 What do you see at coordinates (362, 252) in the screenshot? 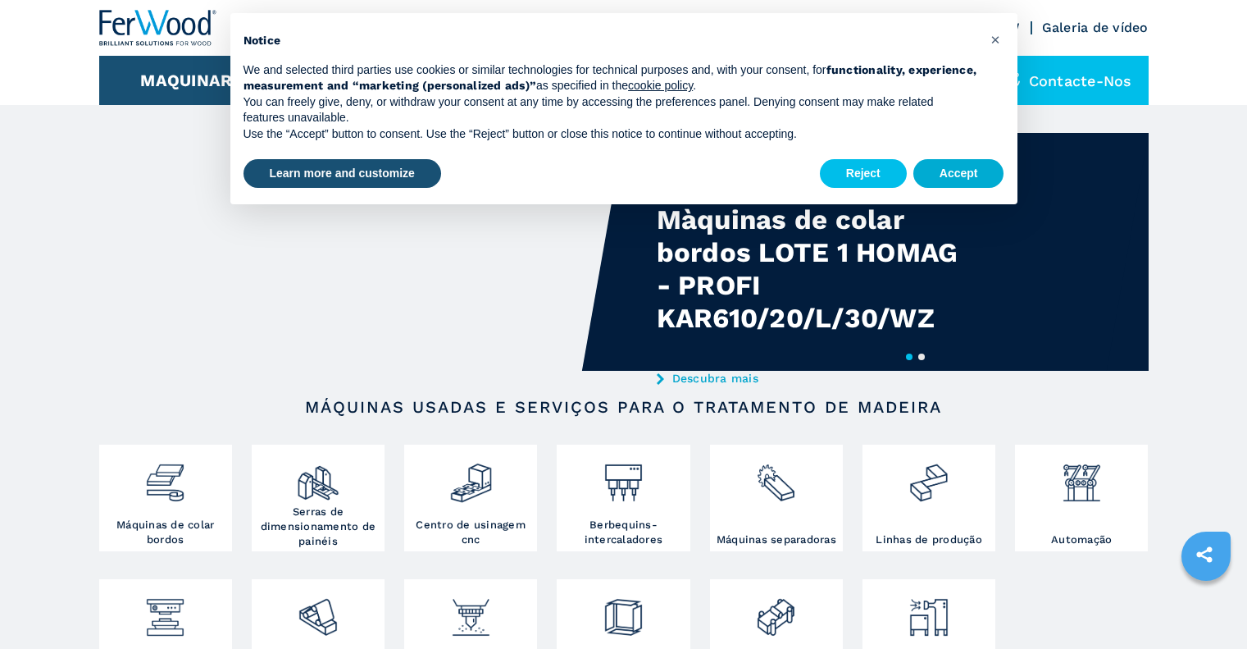
I see `video: Your browser does not support the video tag.` at bounding box center [362, 252].